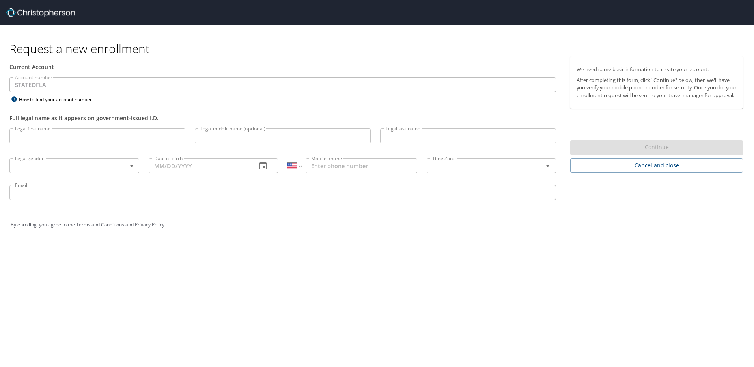 The height and width of the screenshot is (367, 754). Describe the element at coordinates (656, 166) in the screenshot. I see `span: Cancel and close` at that location.